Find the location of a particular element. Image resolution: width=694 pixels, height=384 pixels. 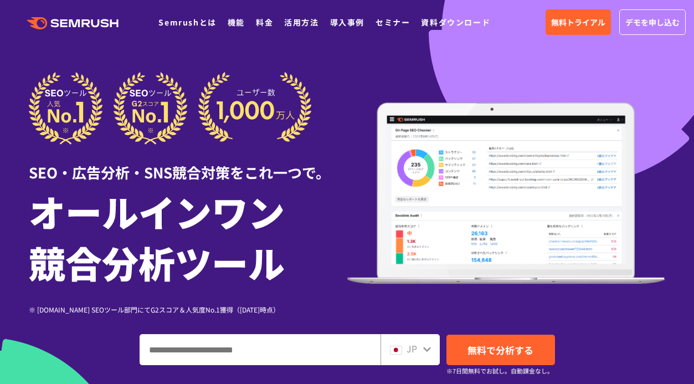

a: 資料ダウンロード is located at coordinates (455, 22).